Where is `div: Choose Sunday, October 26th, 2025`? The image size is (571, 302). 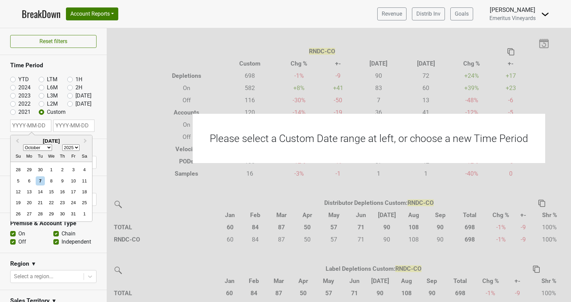 div: Choose Sunday, October 26th, 2025 is located at coordinates (18, 214).